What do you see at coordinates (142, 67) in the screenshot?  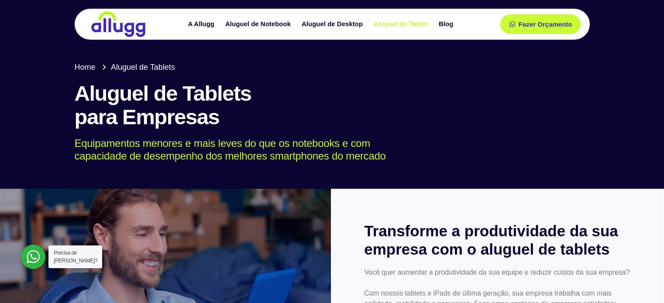 I see `span: Aluguel de Tablets` at bounding box center [142, 67].